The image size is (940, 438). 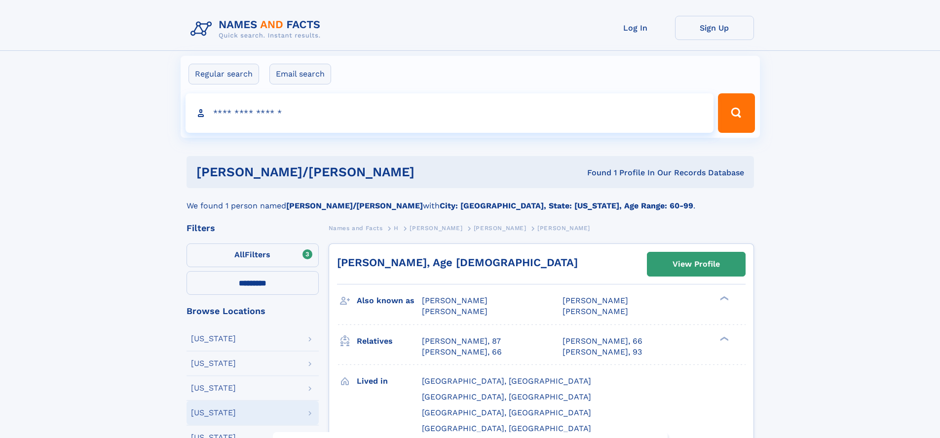 I want to click on a: Sign Up, so click(x=714, y=28).